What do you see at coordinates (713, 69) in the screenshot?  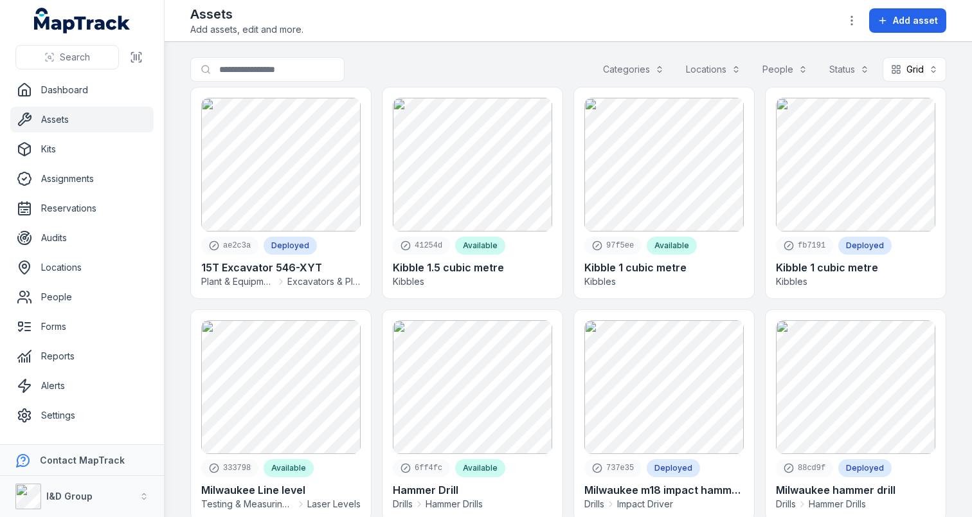 I see `button: Locations` at bounding box center [713, 69].